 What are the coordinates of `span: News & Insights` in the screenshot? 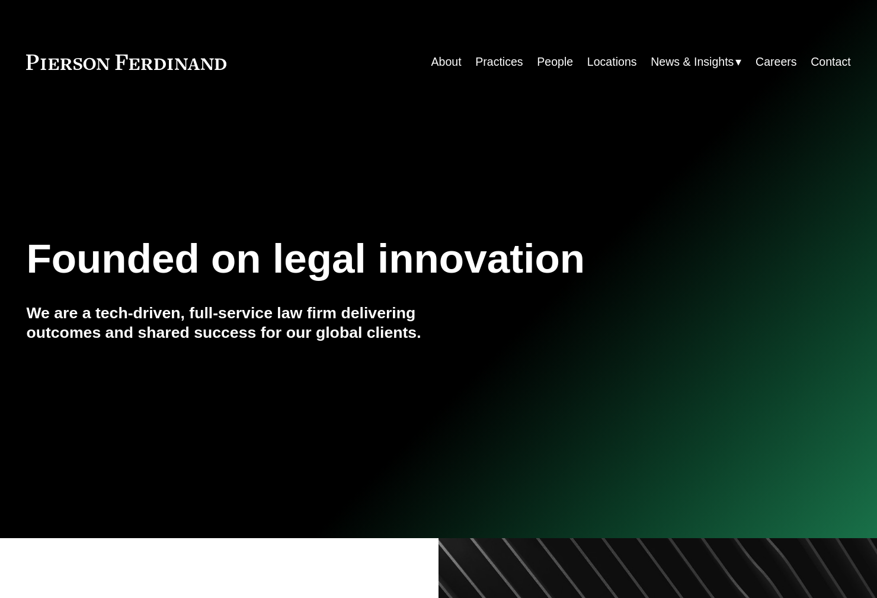 It's located at (692, 62).